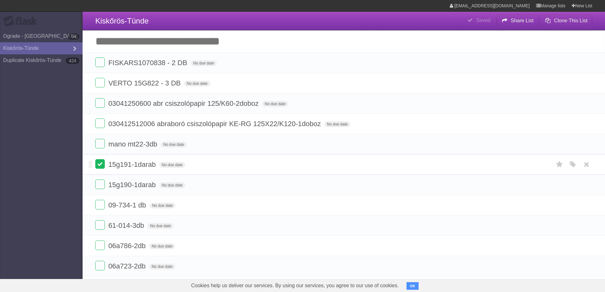 The image size is (605, 292). I want to click on span: 03041250600 abr csiszolópapir 125/K60-2doboz, so click(184, 103).